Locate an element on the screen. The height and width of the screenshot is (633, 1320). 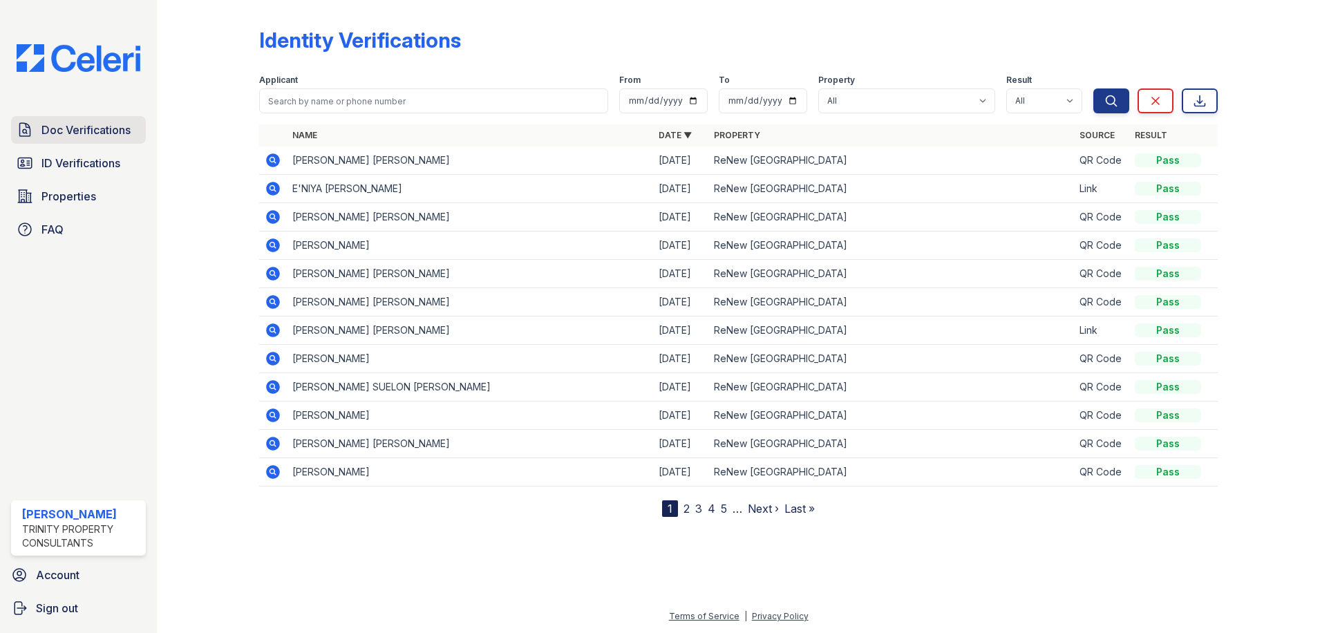
a: Name is located at coordinates (305, 135).